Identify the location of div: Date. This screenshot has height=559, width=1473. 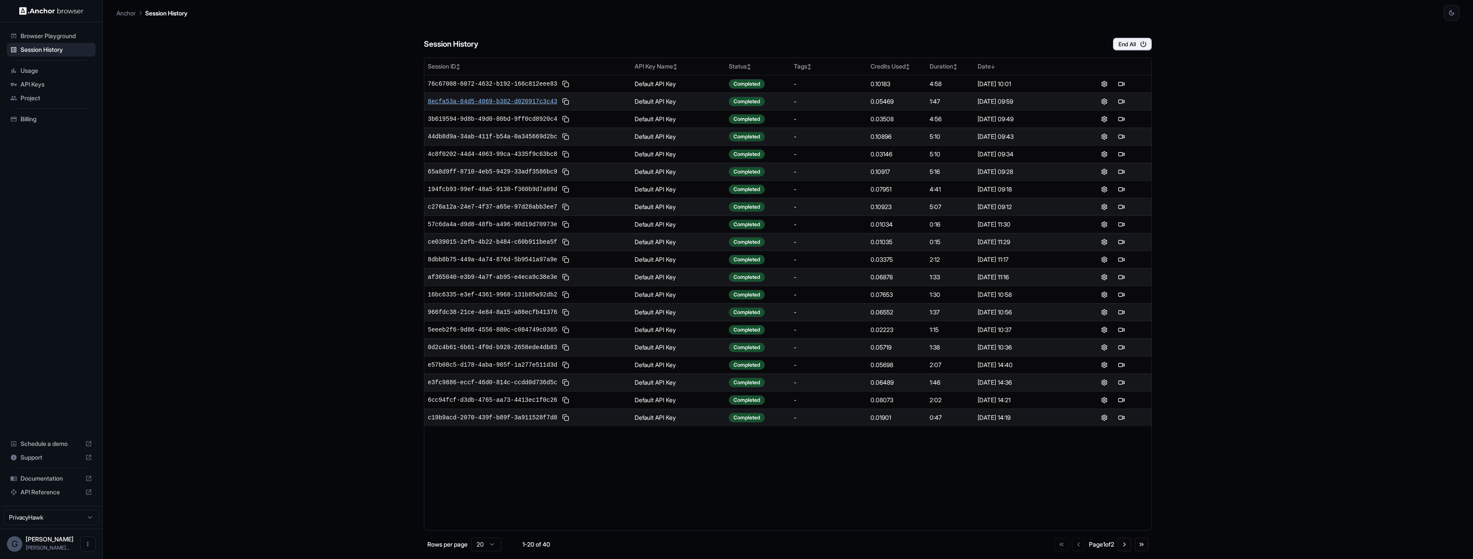
(1024, 66).